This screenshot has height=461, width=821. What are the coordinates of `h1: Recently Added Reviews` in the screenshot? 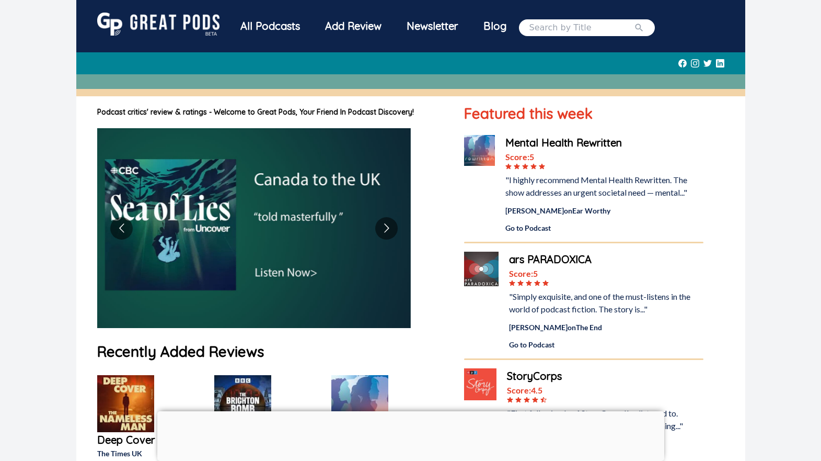 It's located at (270, 351).